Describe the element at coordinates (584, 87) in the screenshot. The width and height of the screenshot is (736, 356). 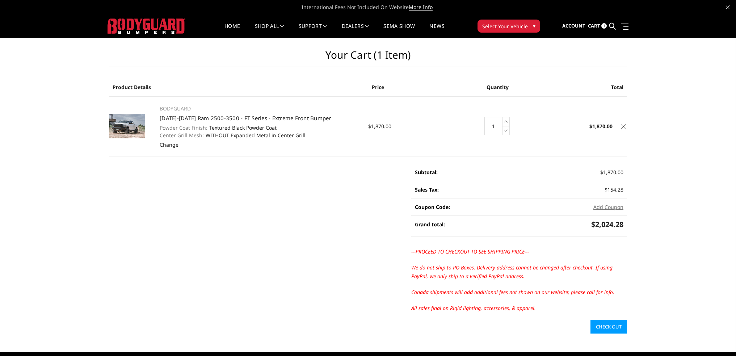
I see `th: Total` at that location.